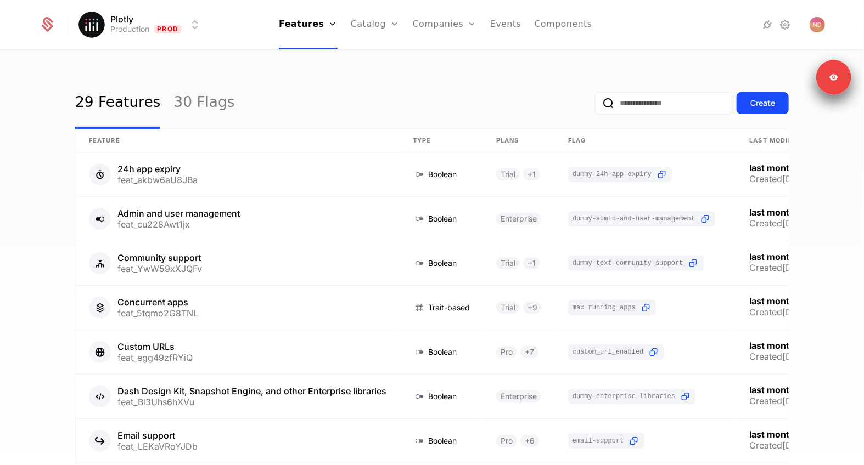 Image resolution: width=864 pixels, height=465 pixels. What do you see at coordinates (92, 25) in the screenshot?
I see `img: Plotly` at bounding box center [92, 25].